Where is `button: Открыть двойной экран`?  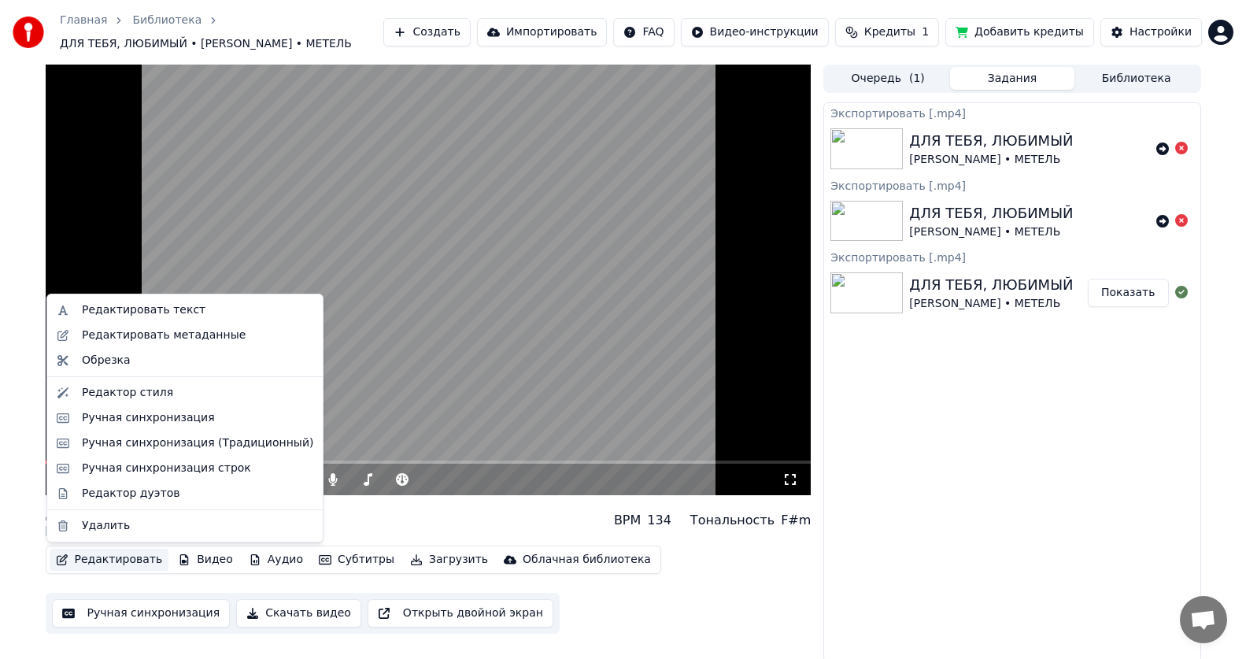 button: Открыть двойной экран is located at coordinates (461, 613).